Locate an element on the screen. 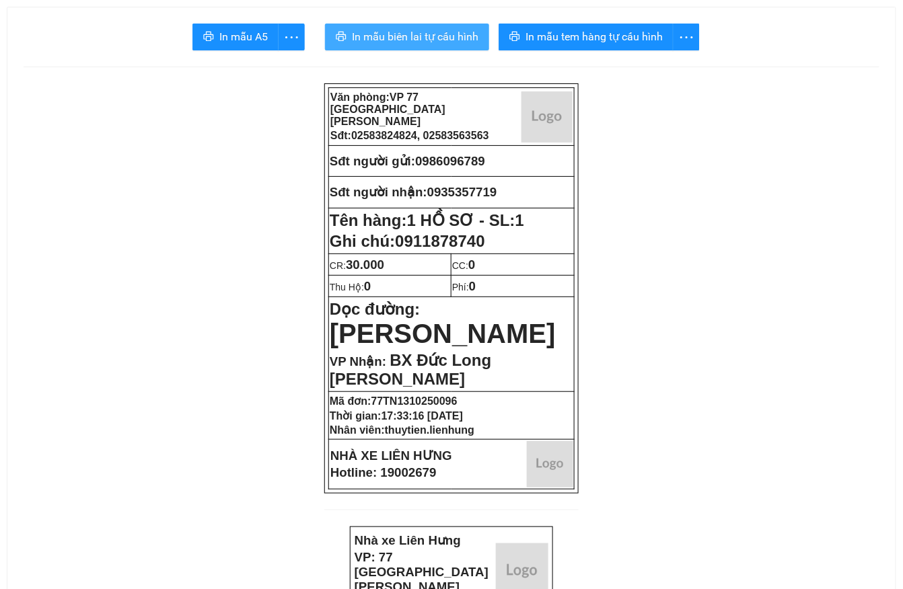  strong: Mã đơn: is located at coordinates (394, 401).